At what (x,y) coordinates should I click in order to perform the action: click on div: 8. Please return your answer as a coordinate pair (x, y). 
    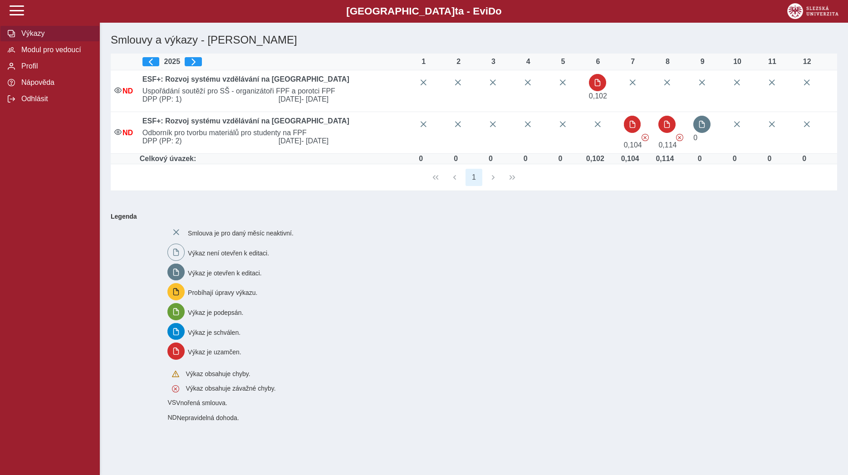
    Looking at the image, I should click on (667, 62).